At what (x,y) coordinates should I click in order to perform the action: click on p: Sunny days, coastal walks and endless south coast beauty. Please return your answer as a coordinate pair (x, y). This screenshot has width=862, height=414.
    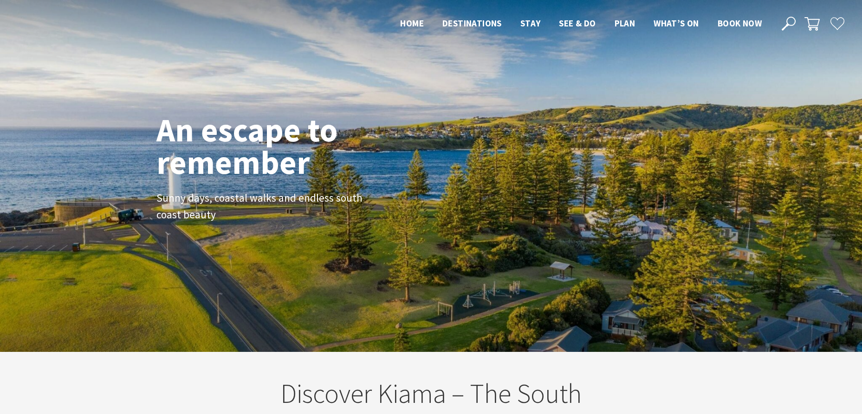
    Looking at the image, I should click on (261, 207).